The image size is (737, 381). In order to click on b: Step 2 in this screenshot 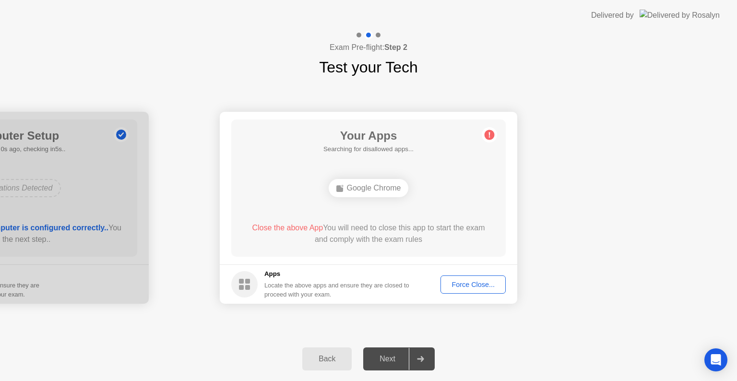, I will do `click(396, 47)`.